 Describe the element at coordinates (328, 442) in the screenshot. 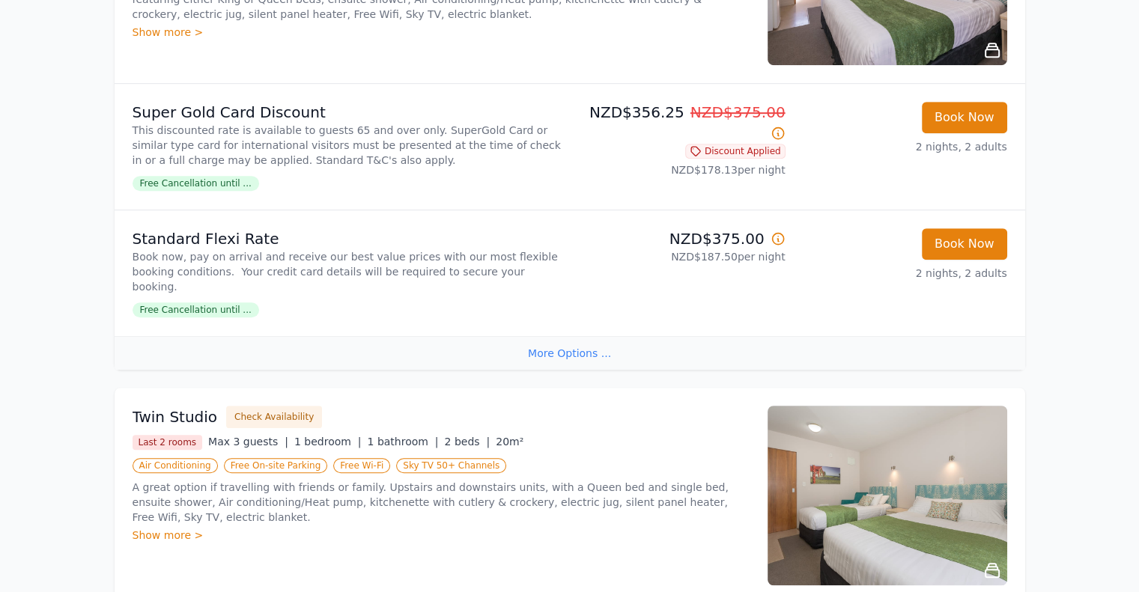

I see `span: 1 bedroom |` at that location.